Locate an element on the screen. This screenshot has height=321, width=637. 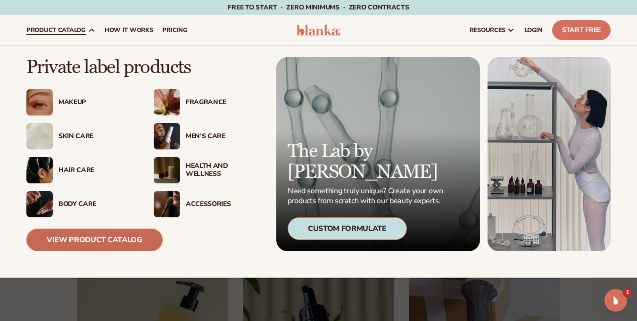
a: Female with makeup brush. Accessories is located at coordinates (208, 204).